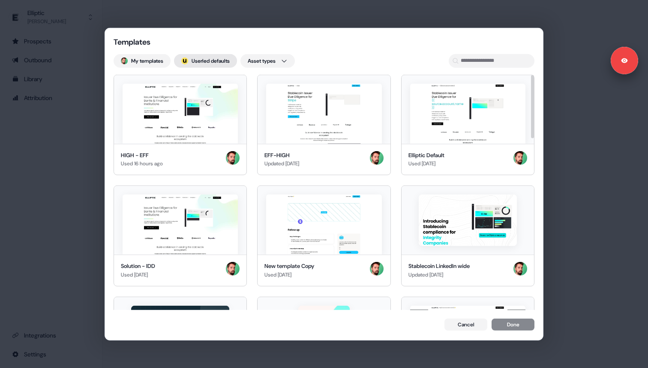 The height and width of the screenshot is (368, 648). Describe the element at coordinates (324, 224) in the screenshot. I see `img: New template Copy` at that location.